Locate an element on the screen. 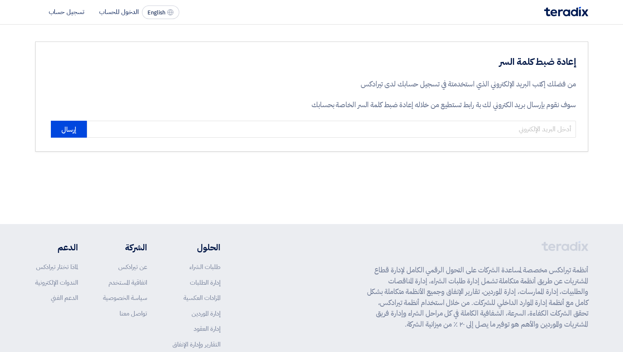  h3: إعادة ضبط كلمة السر is located at coordinates (431, 62).